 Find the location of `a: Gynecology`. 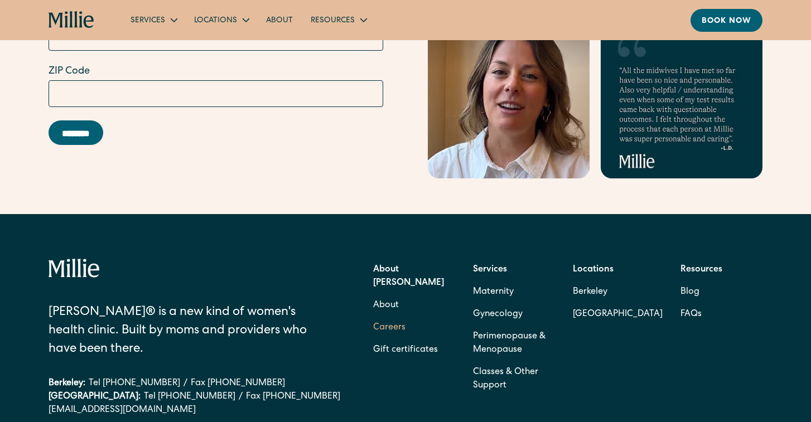

a: Gynecology is located at coordinates (498, 315).